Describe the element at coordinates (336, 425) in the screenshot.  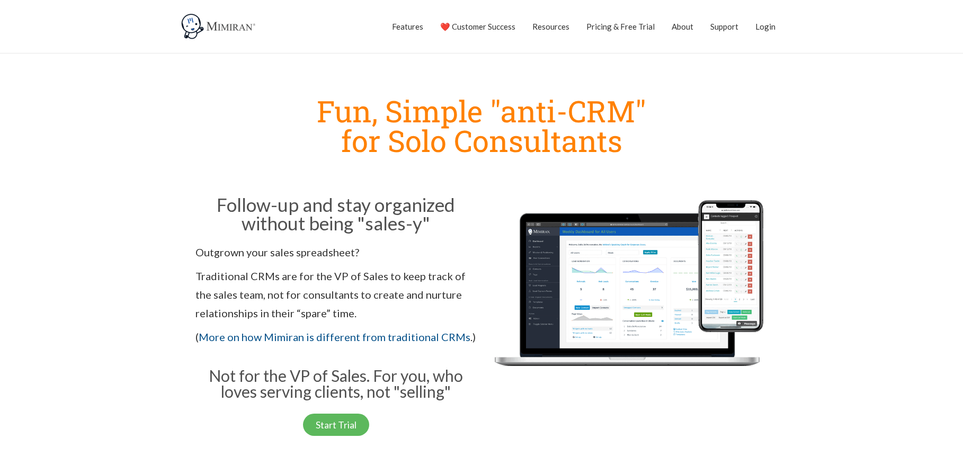
I see `span: Start Trial` at that location.